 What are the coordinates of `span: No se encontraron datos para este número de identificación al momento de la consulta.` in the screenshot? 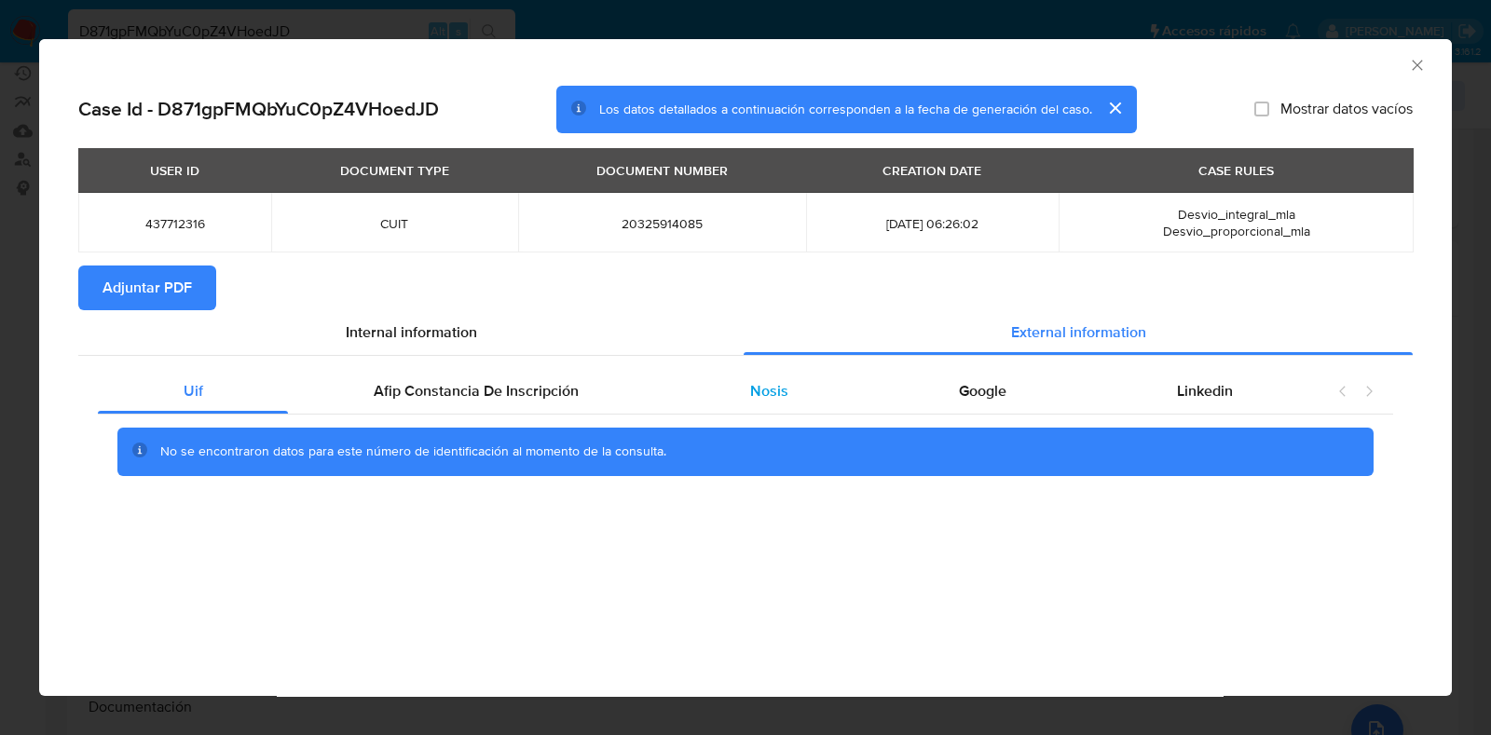 It's located at (413, 451).